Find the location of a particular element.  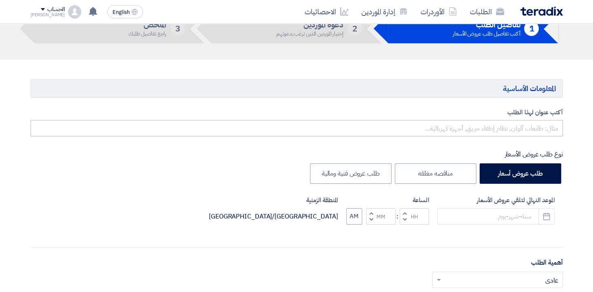

div: 2 is located at coordinates (355, 29).